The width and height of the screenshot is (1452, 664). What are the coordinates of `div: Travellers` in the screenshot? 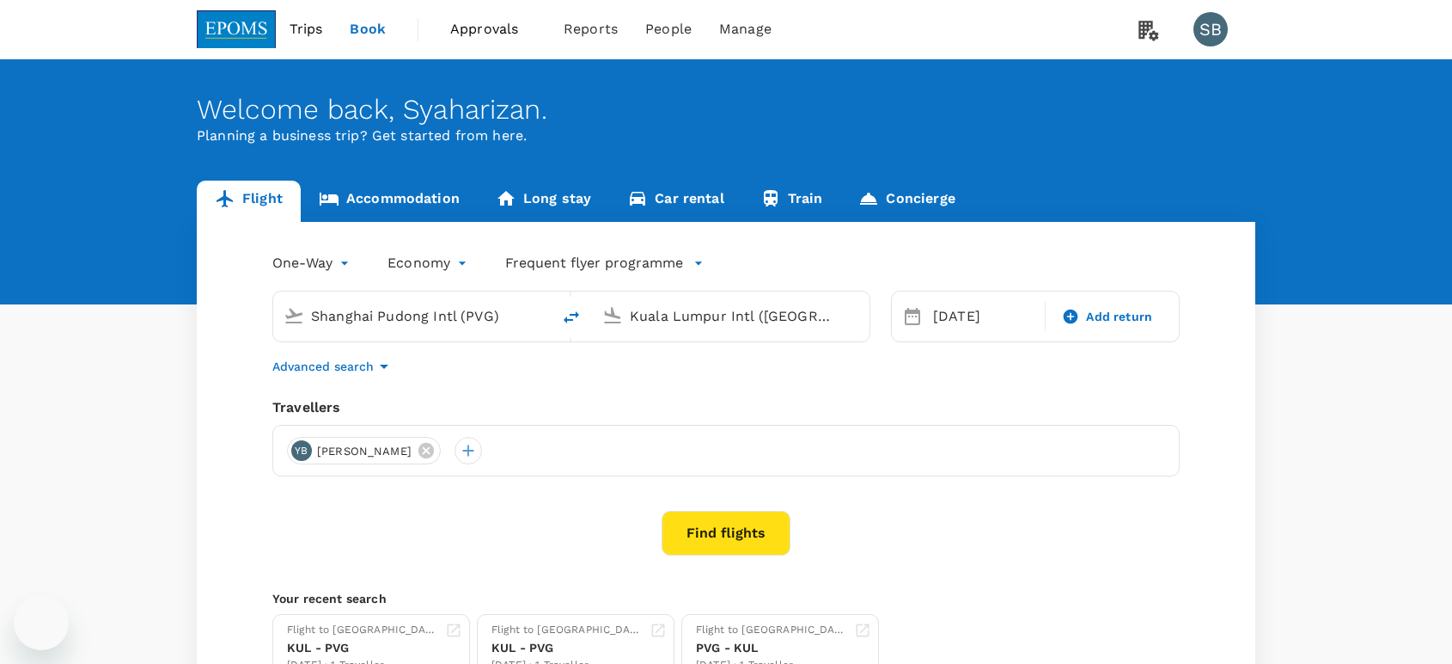 It's located at (726, 407).